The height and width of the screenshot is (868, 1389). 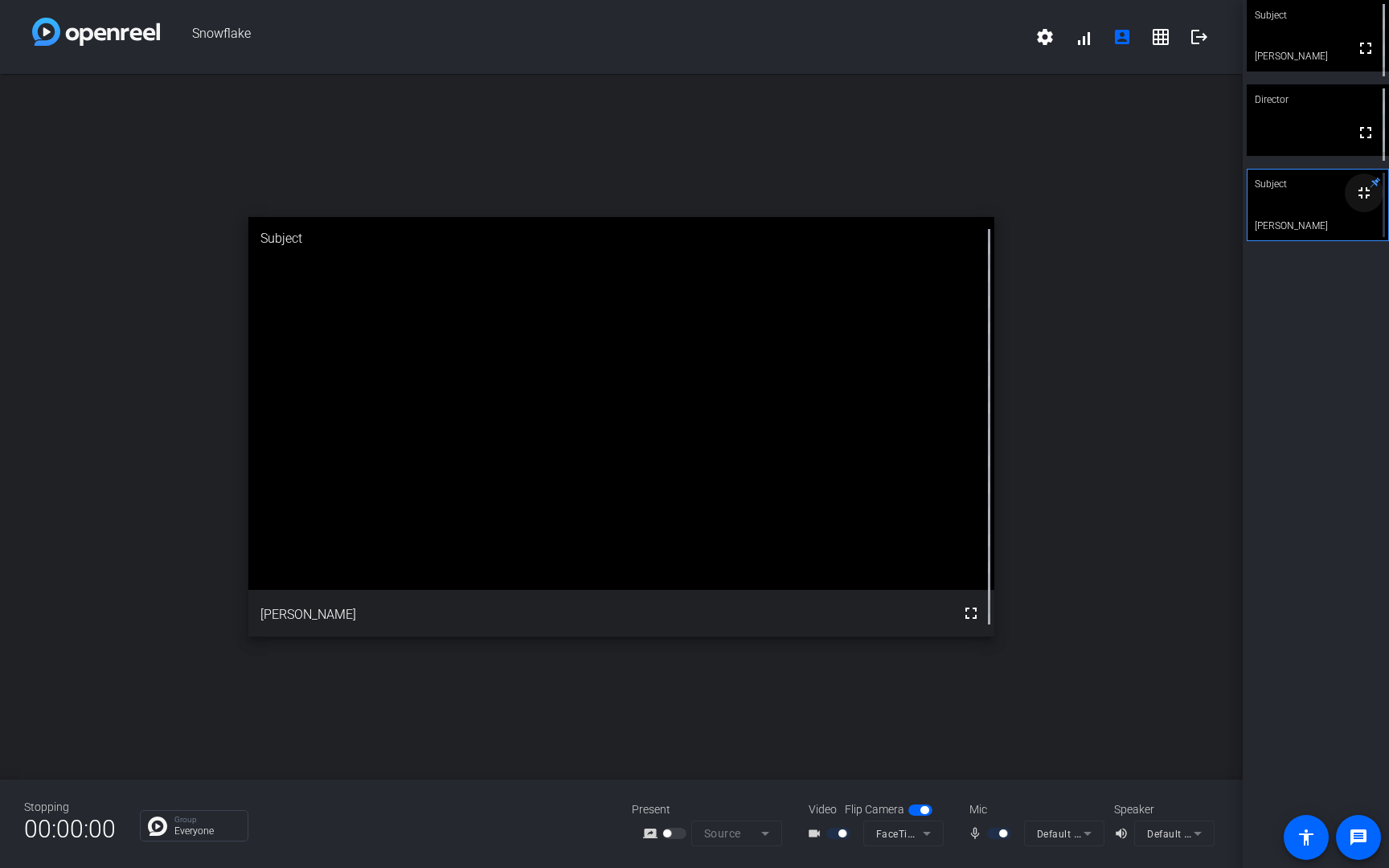 I want to click on mat-icon: volume_up, so click(x=1123, y=834).